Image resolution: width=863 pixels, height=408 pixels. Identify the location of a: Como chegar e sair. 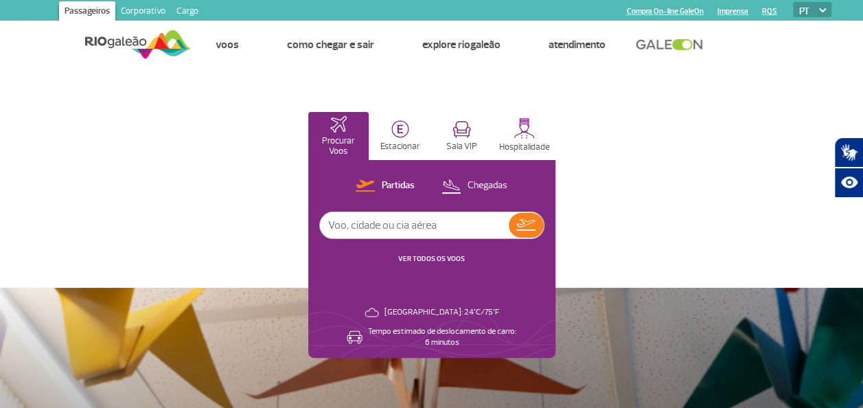
(329, 45).